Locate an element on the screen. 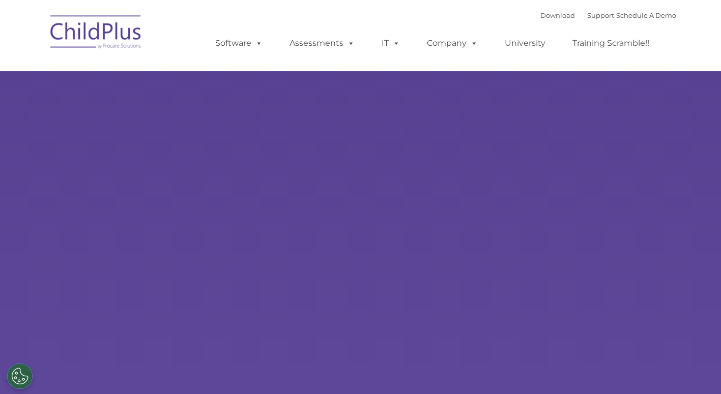 This screenshot has width=721, height=394. a: Software is located at coordinates (239, 43).